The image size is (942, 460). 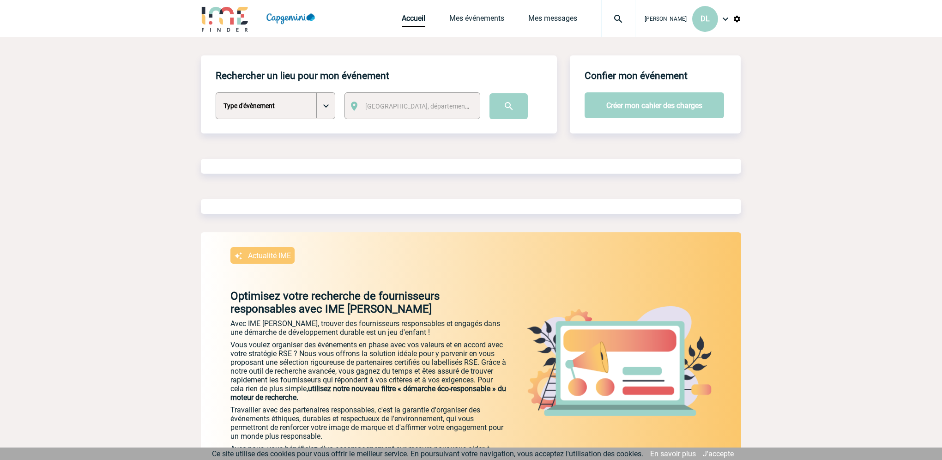 I want to click on img: IME-Finder, so click(x=225, y=18).